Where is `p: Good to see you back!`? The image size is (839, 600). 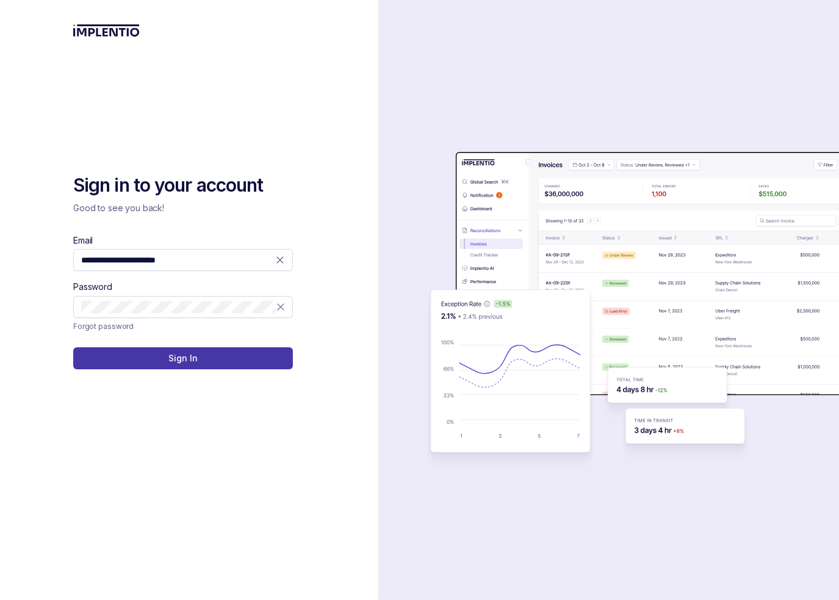
p: Good to see you back! is located at coordinates (183, 208).